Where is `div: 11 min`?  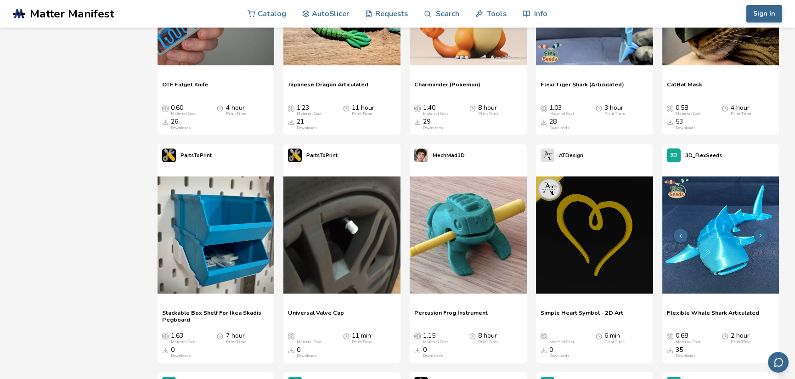 div: 11 min is located at coordinates (362, 338).